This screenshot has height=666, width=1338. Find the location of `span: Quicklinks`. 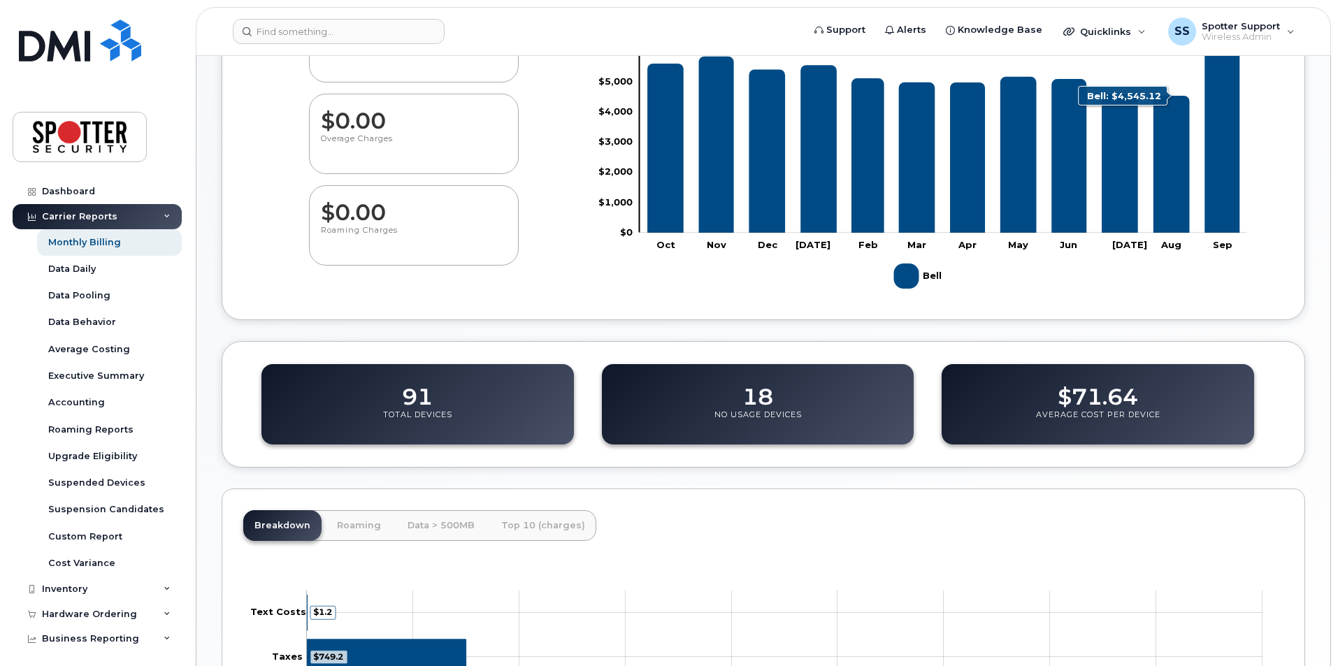

span: Quicklinks is located at coordinates (1105, 31).